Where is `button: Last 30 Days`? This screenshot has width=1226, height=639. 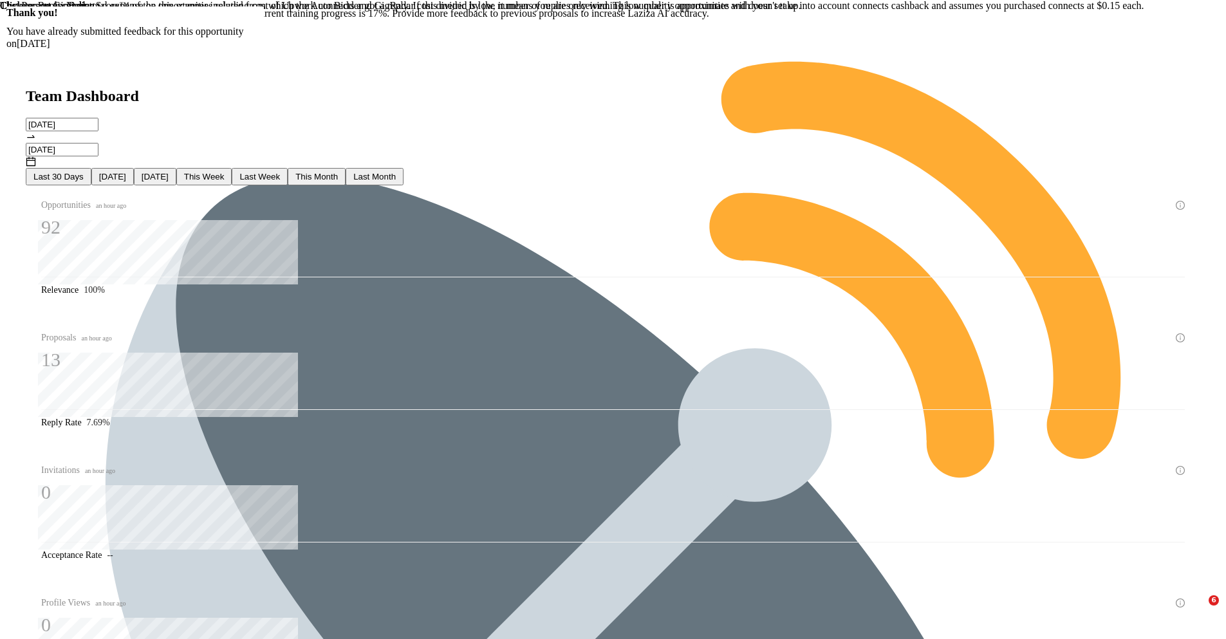 button: Last 30 Days is located at coordinates (59, 176).